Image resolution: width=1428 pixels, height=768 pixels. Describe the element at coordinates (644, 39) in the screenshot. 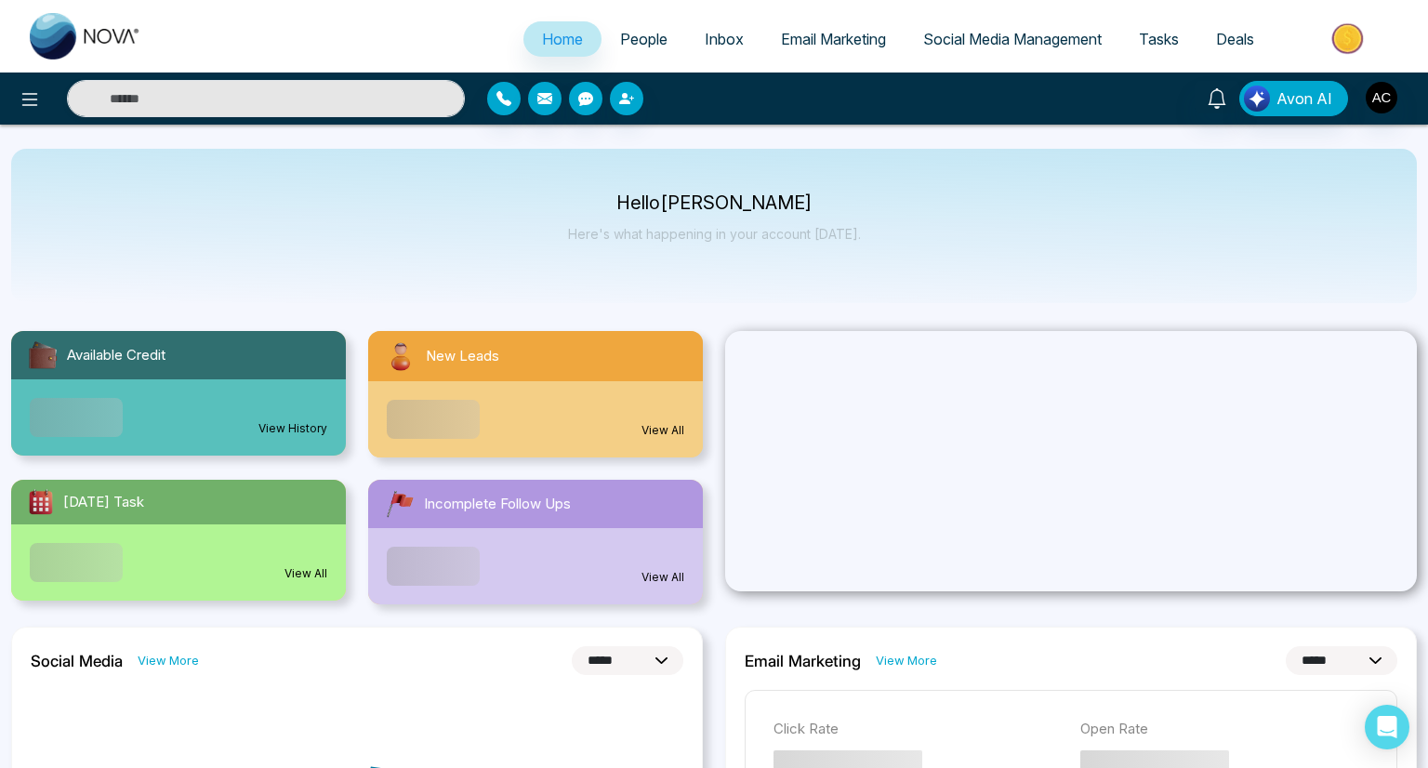

I see `span: People` at that location.